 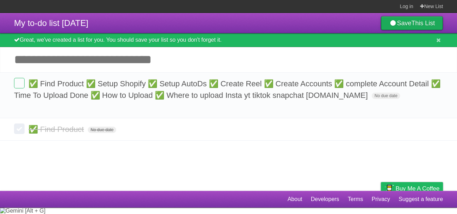 I want to click on a: Suggest a feature, so click(x=421, y=199).